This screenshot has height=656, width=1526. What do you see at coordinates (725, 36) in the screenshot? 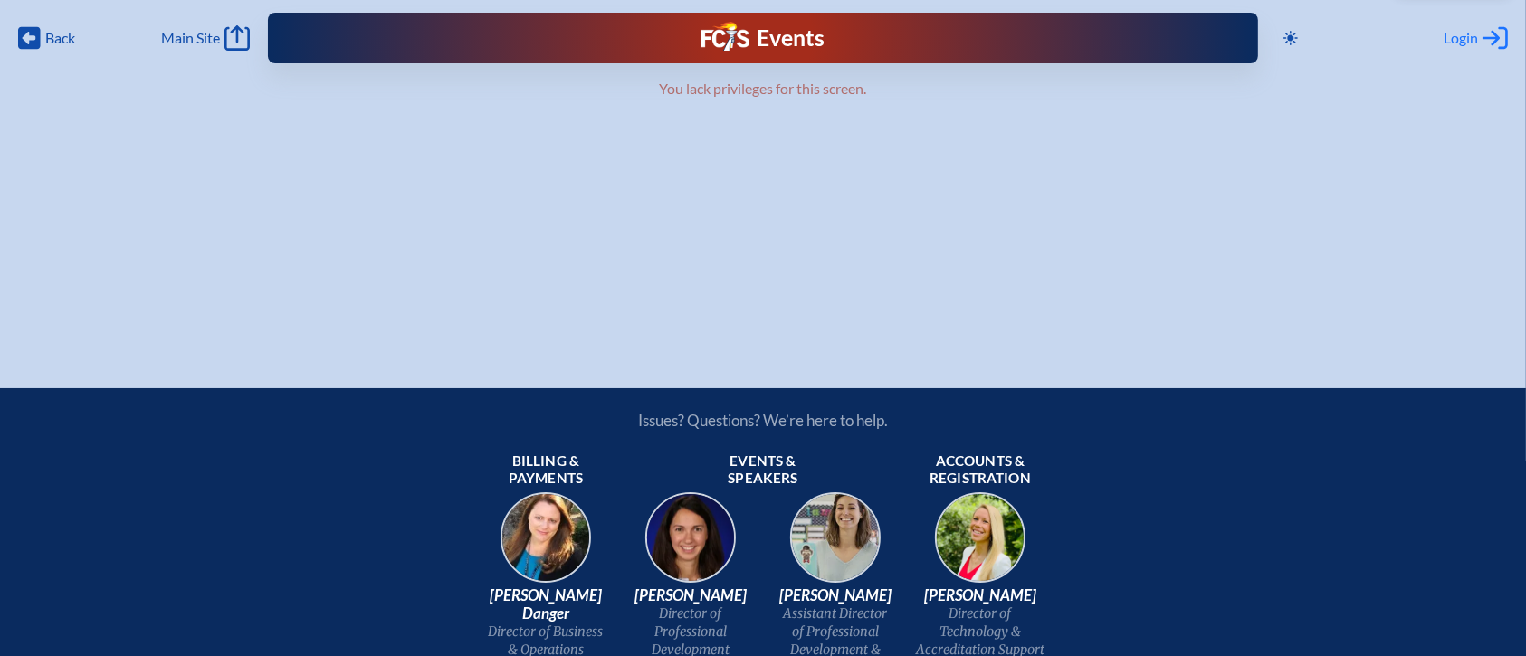
I see `img: Florida Council of Independent Schools` at bounding box center [725, 36].